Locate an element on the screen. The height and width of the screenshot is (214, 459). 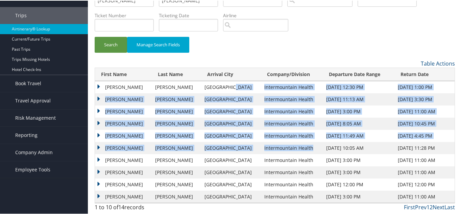
span: Company Admin is located at coordinates (34, 152).